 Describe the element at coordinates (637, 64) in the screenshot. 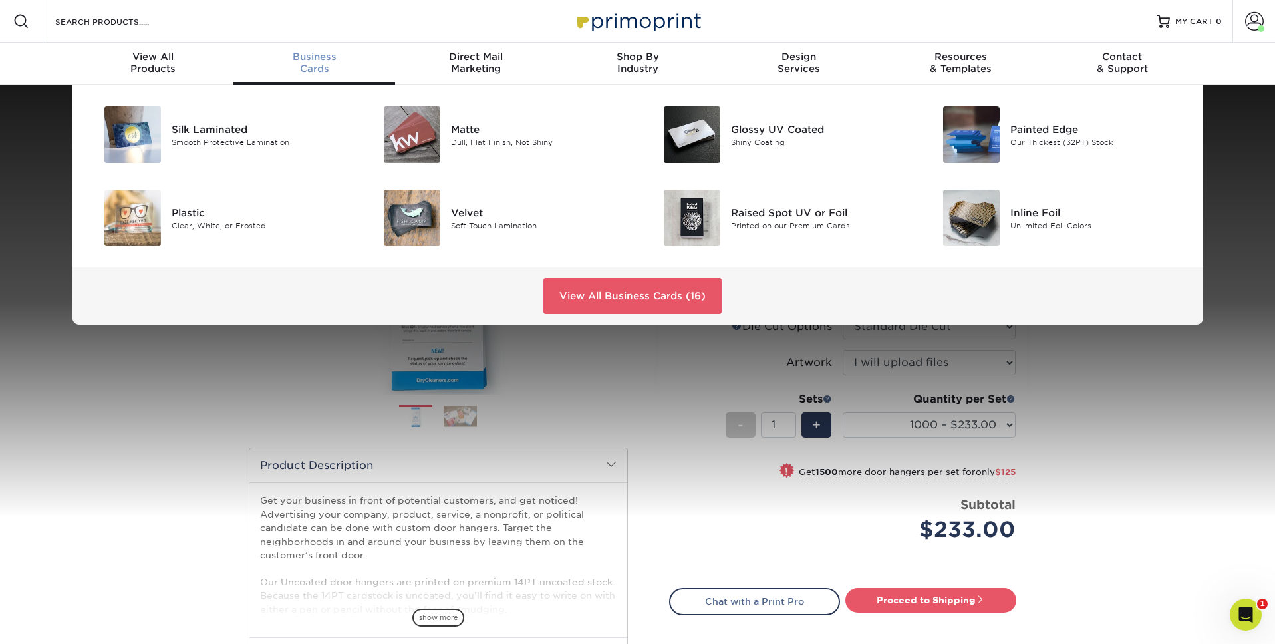

I see `a: Shop ByIndustry` at that location.